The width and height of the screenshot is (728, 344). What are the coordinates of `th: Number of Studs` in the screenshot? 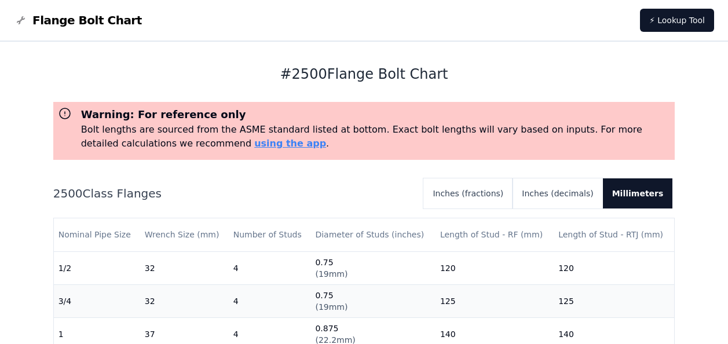 It's located at (270, 235).